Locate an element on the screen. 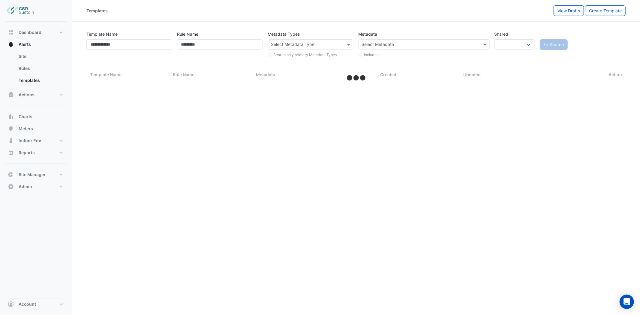  a: Rules is located at coordinates (41, 68).